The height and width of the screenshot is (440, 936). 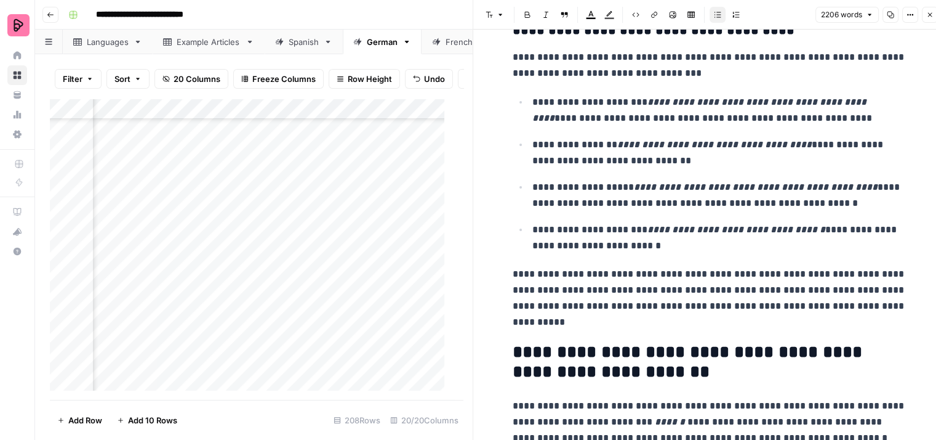 I want to click on button: Add Row, so click(x=79, y=420).